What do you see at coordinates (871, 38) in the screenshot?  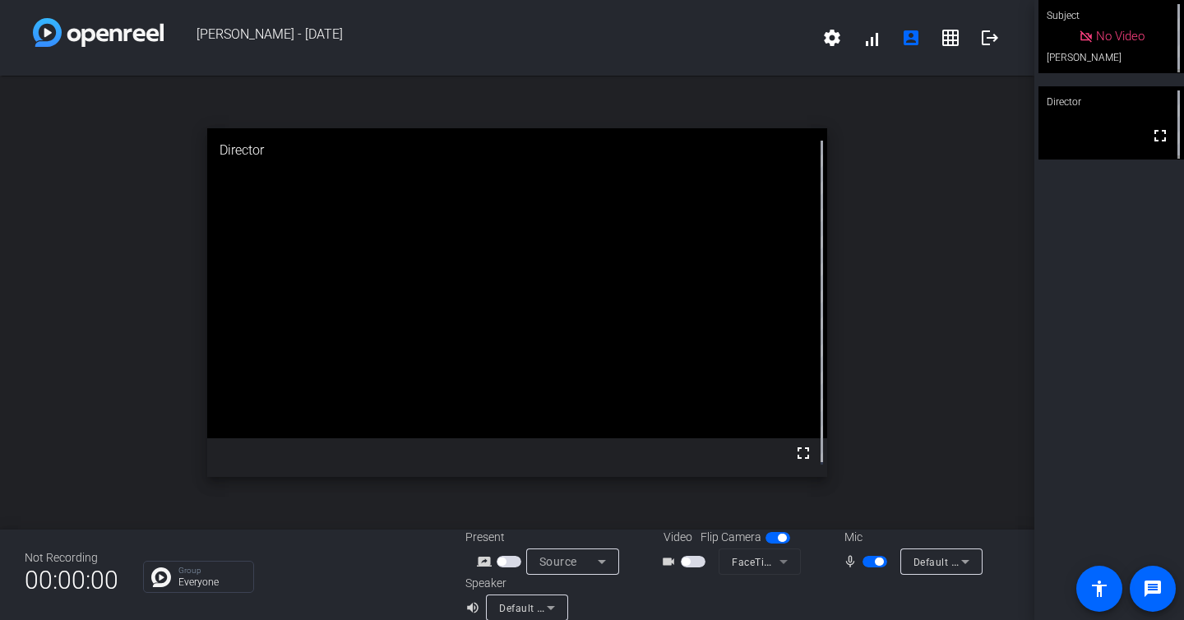 I see `button: signal_cellular_alt` at bounding box center [871, 38].